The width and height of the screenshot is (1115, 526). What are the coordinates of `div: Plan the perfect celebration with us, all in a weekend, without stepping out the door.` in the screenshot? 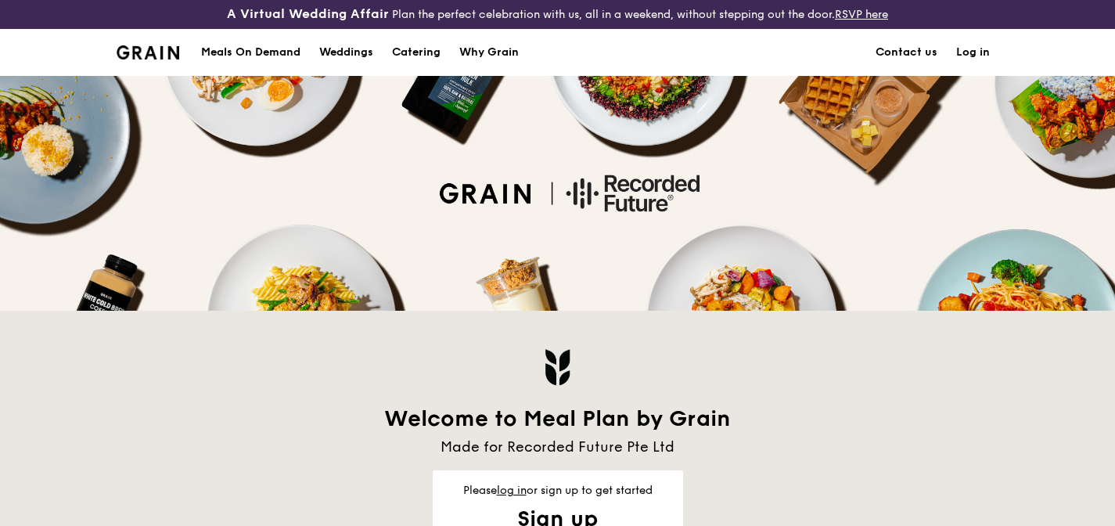 It's located at (558, 14).